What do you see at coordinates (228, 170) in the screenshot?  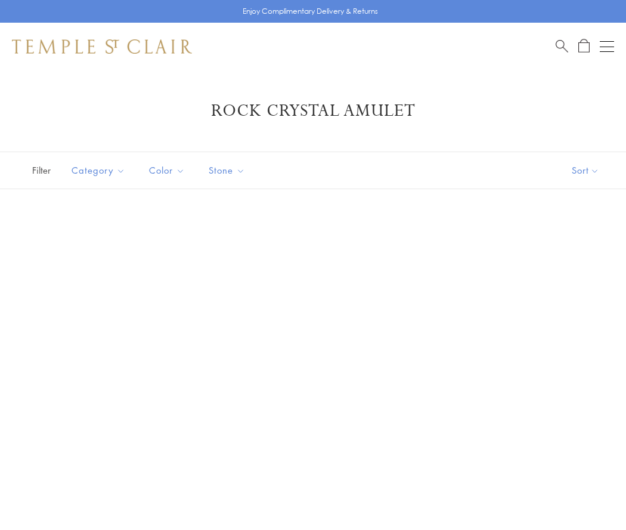 I see `span: Stone` at bounding box center [228, 170].